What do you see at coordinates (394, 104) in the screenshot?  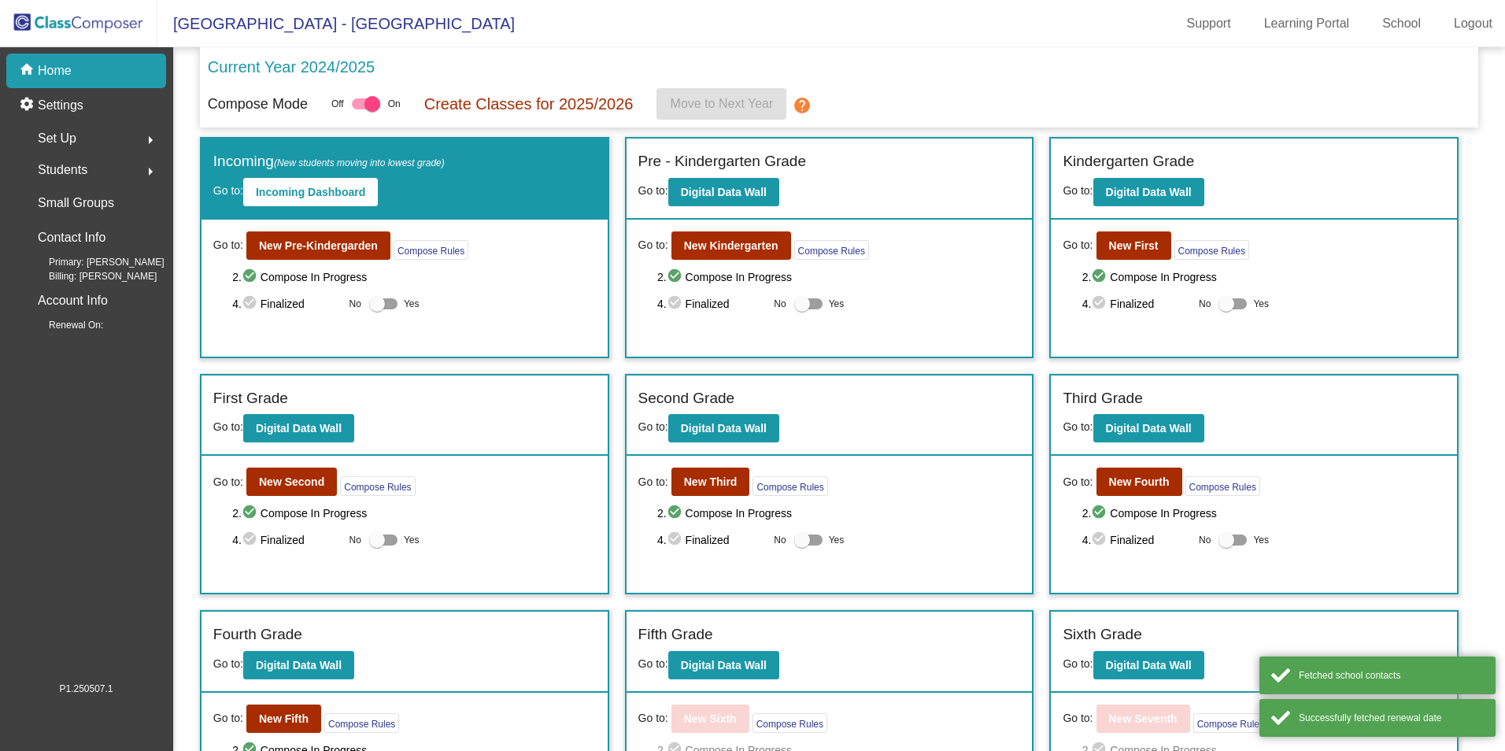 I see `span: On` at bounding box center [394, 104].